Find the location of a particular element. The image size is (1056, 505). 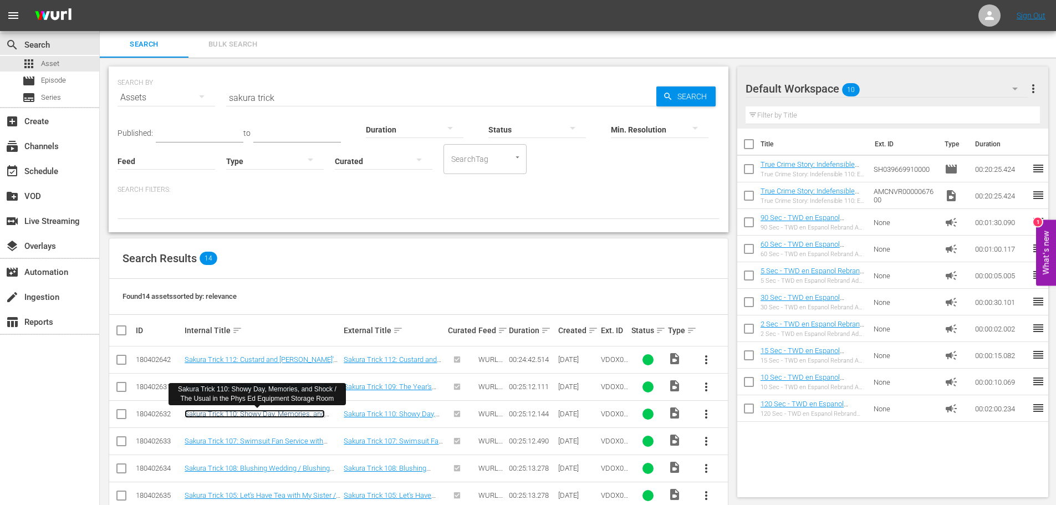

span: Published: is located at coordinates (135, 133).